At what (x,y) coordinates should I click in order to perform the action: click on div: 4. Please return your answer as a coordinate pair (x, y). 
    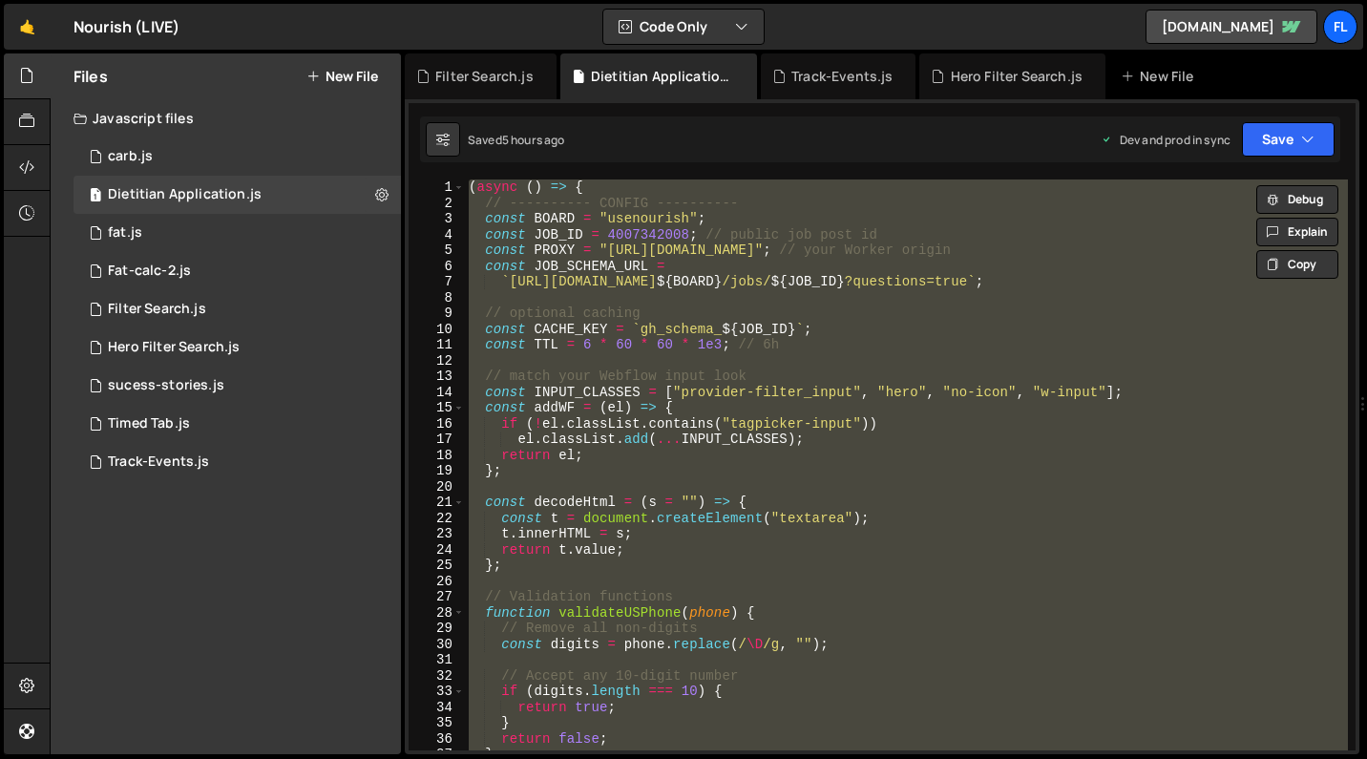
    Looking at the image, I should click on (436, 235).